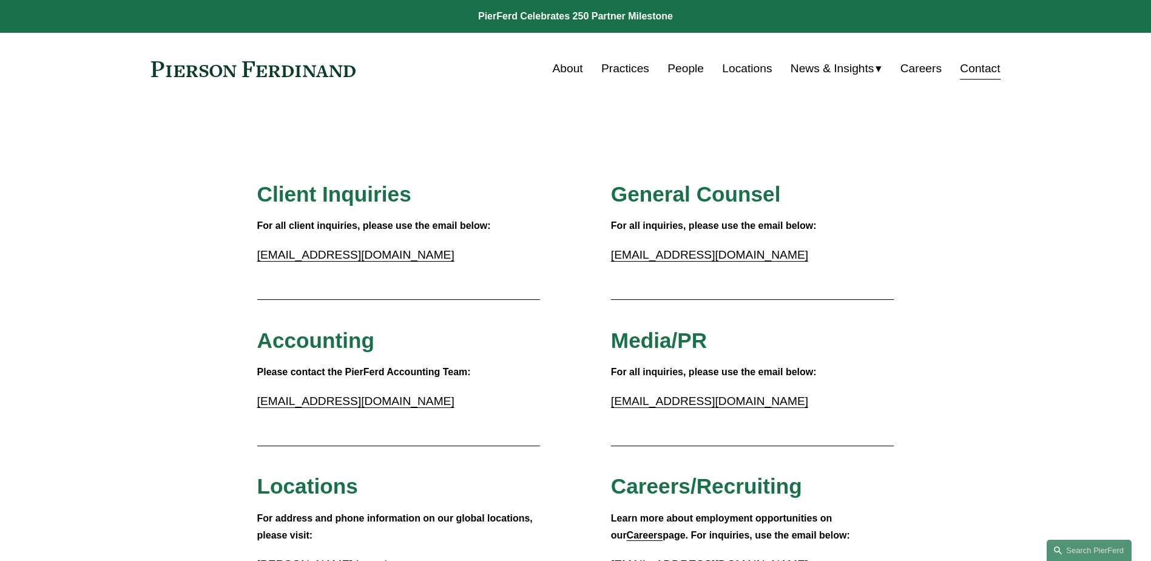 The image size is (1151, 561). What do you see at coordinates (308, 486) in the screenshot?
I see `span: Locations` at bounding box center [308, 486].